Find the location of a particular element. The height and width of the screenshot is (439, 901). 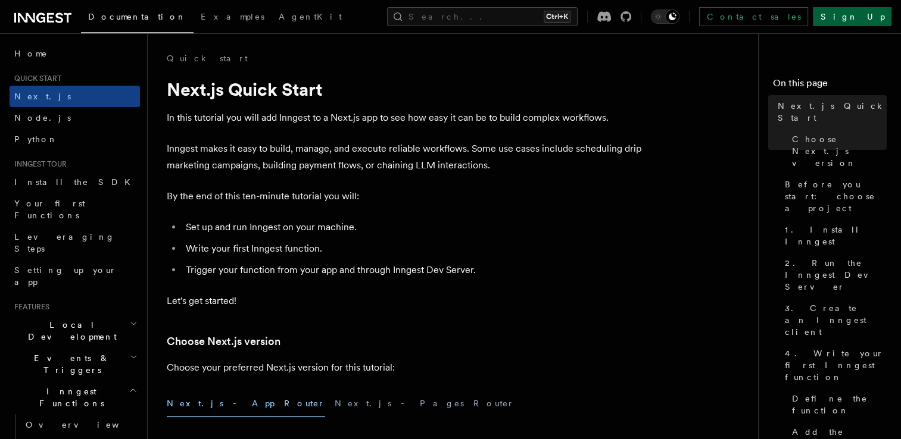

p: By the end of this ten-minute tutorial you will: is located at coordinates (405, 196).